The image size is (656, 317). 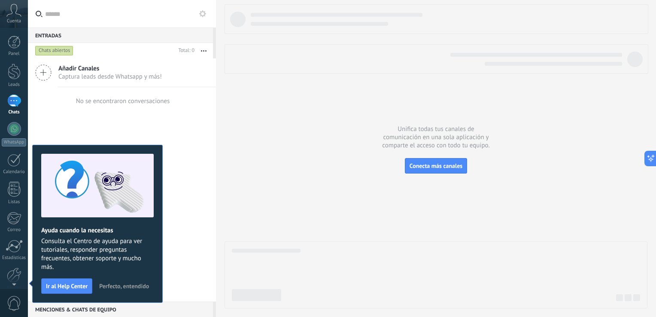 What do you see at coordinates (120, 35) in the screenshot?
I see `div: Entradas` at bounding box center [120, 35].